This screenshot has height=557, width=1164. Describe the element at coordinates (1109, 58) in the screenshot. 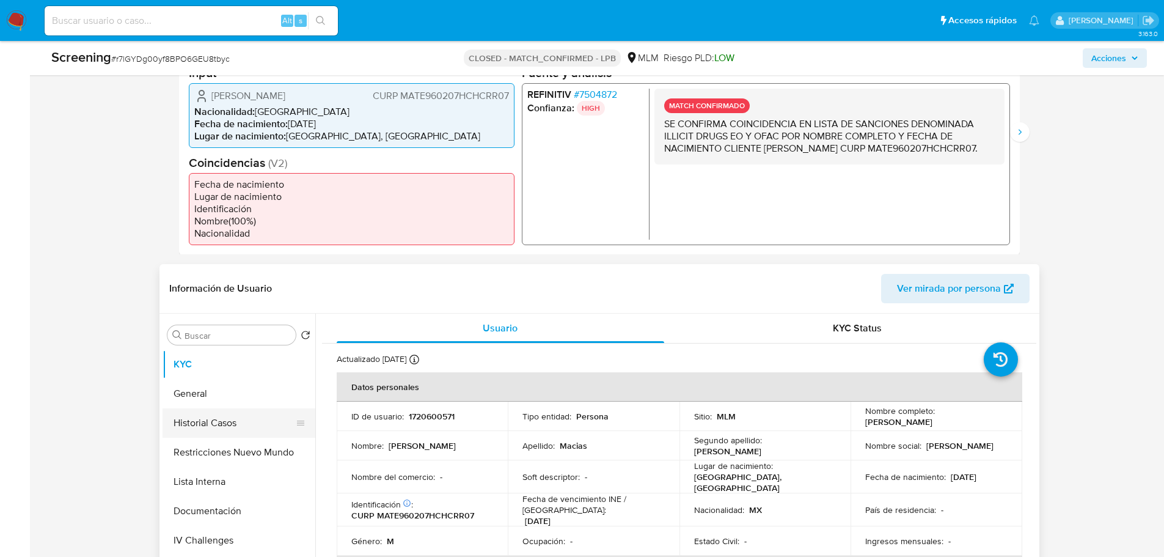

I see `span: Acciones` at that location.